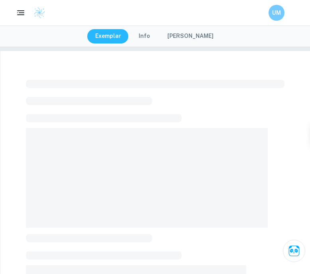 Image resolution: width=310 pixels, height=274 pixels. What do you see at coordinates (277, 13) in the screenshot?
I see `button: UM` at bounding box center [277, 13].